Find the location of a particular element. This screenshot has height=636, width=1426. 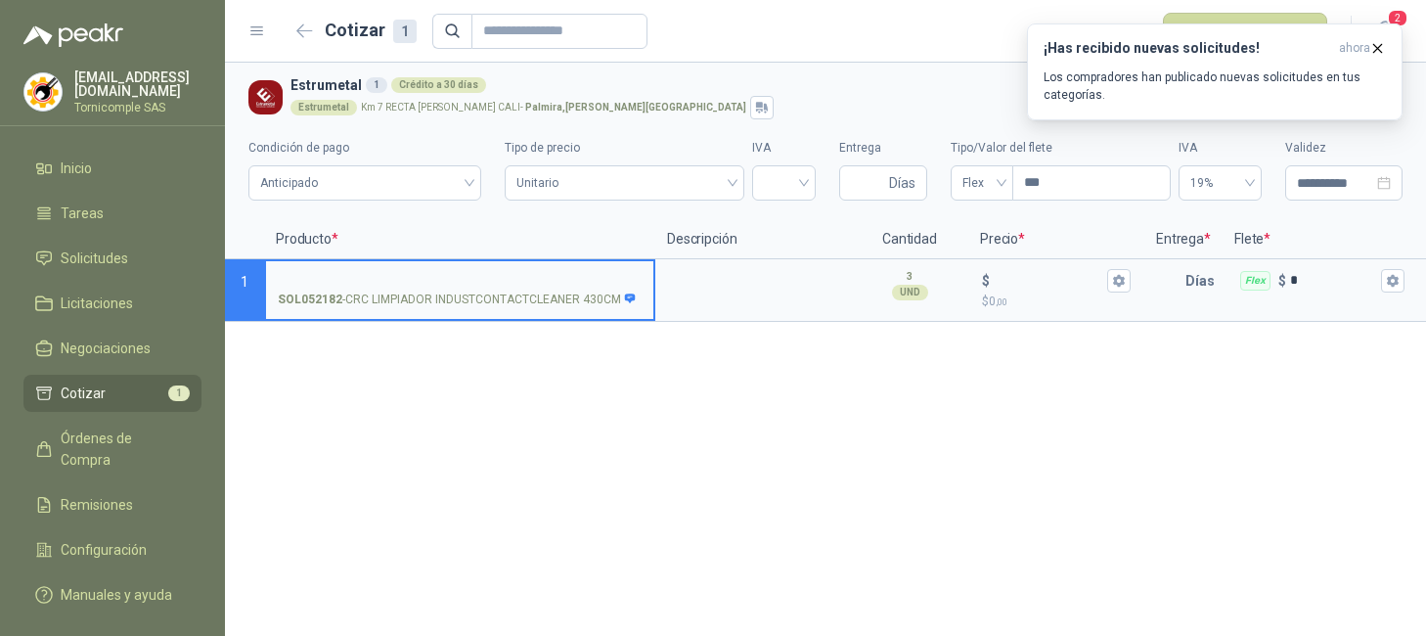

button: ¡Has recibido nuevas solicitudes!ahora Los compradores han publicado nuevas solicitudes en tus ca... is located at coordinates (1215, 71).